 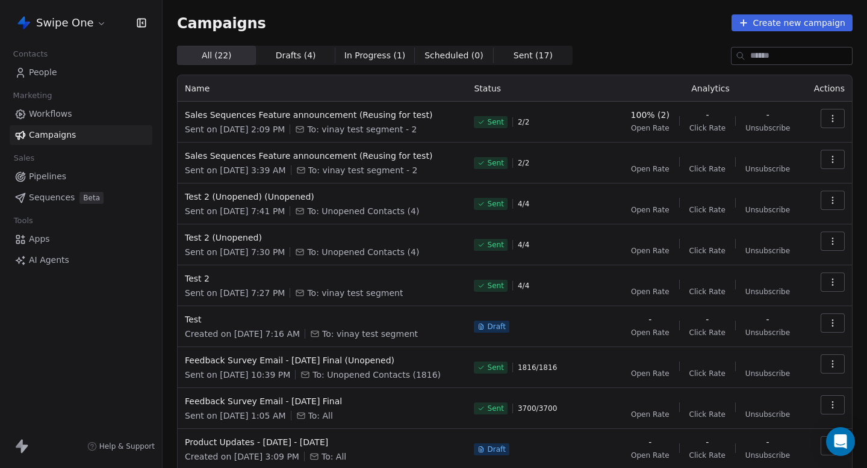 What do you see at coordinates (43, 72) in the screenshot?
I see `span: People` at bounding box center [43, 72].